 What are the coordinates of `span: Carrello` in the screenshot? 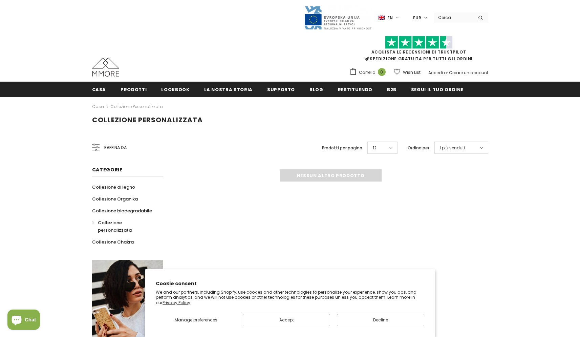 It's located at (367, 73).